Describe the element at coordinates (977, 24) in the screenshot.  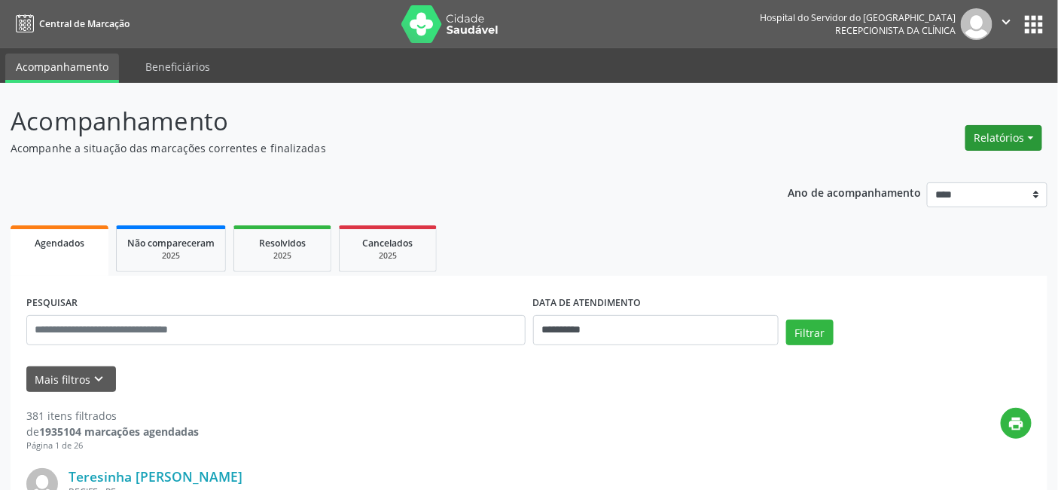
I see `img: img` at that location.